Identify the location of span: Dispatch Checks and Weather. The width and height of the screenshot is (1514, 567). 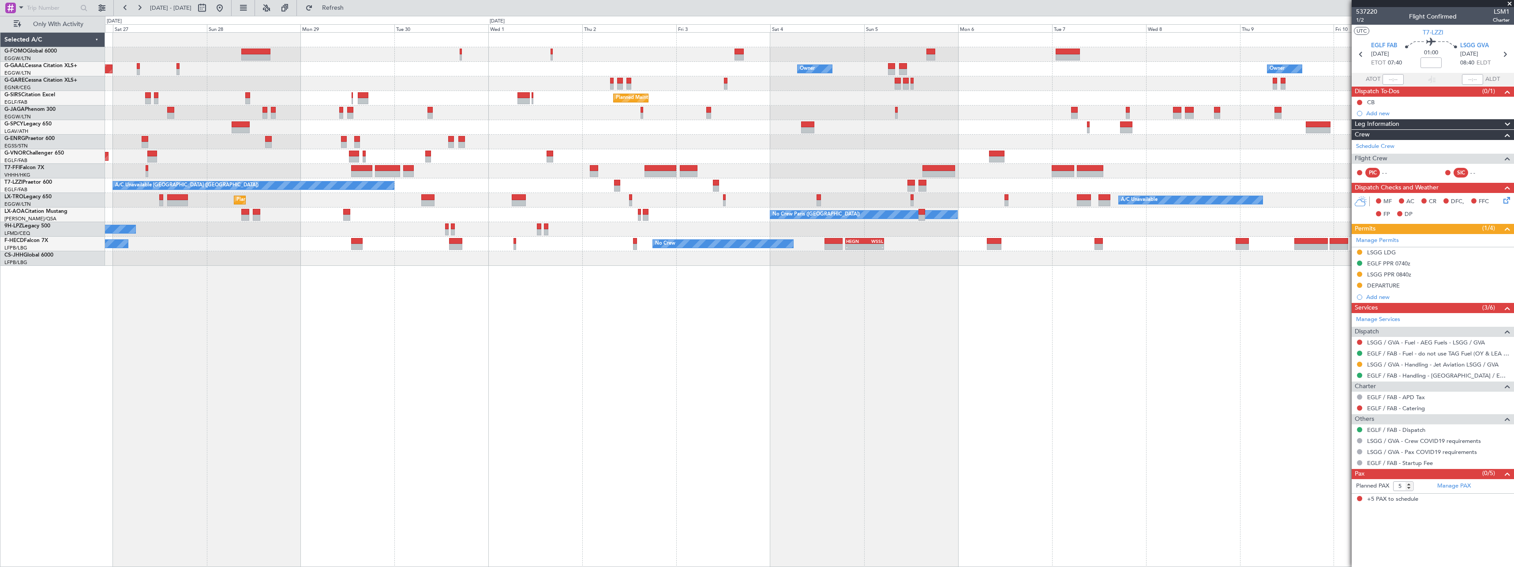
(1397, 188).